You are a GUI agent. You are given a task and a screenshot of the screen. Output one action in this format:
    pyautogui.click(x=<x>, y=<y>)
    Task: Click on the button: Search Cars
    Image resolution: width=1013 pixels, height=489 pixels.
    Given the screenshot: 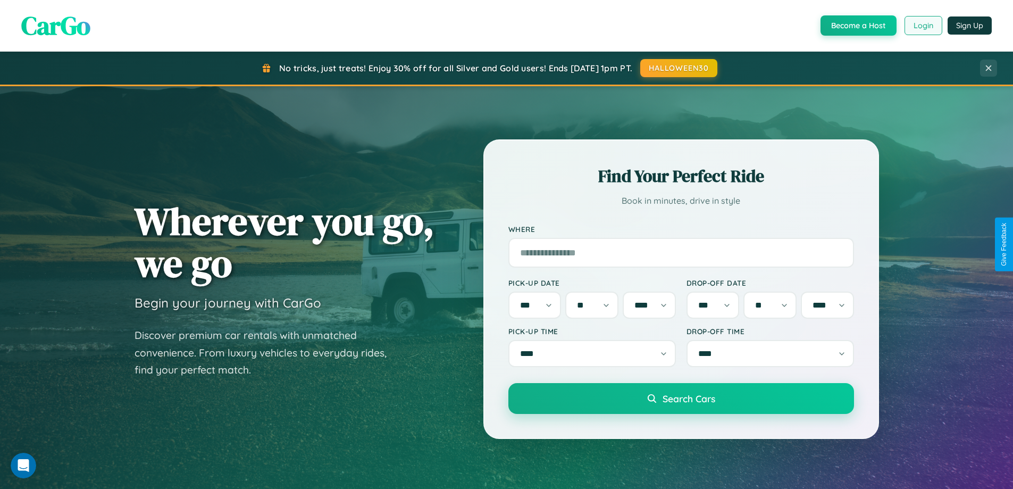 What is the action you would take?
    pyautogui.click(x=681, y=398)
    